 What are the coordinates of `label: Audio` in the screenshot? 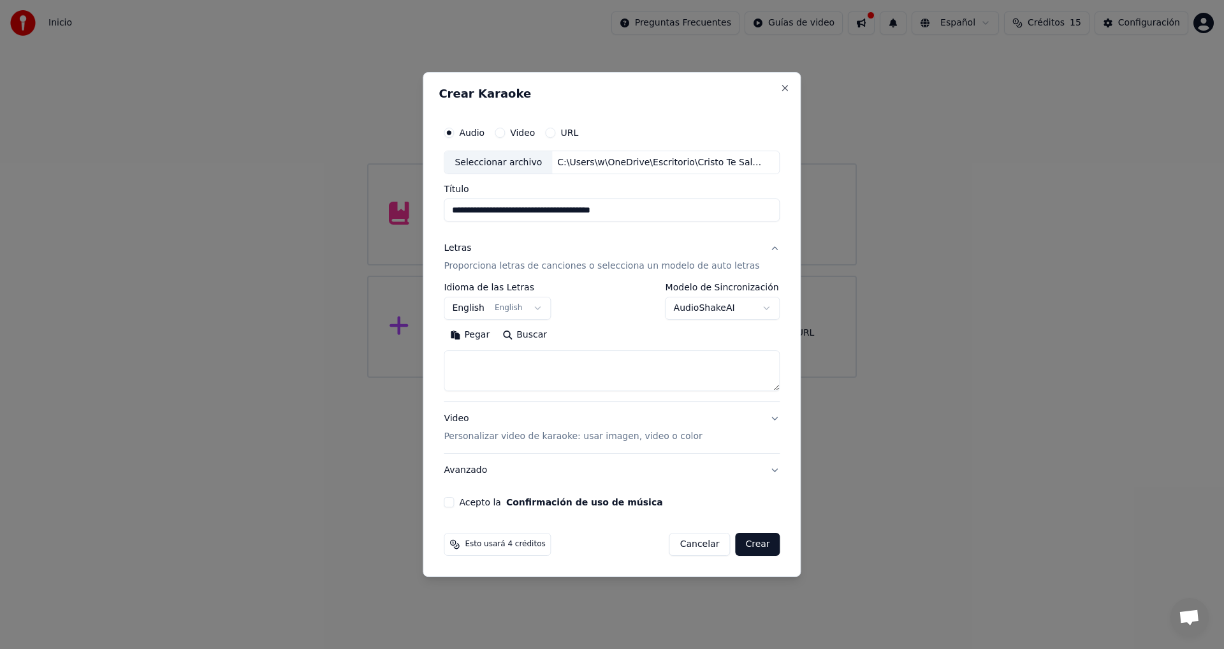 It's located at (472, 133).